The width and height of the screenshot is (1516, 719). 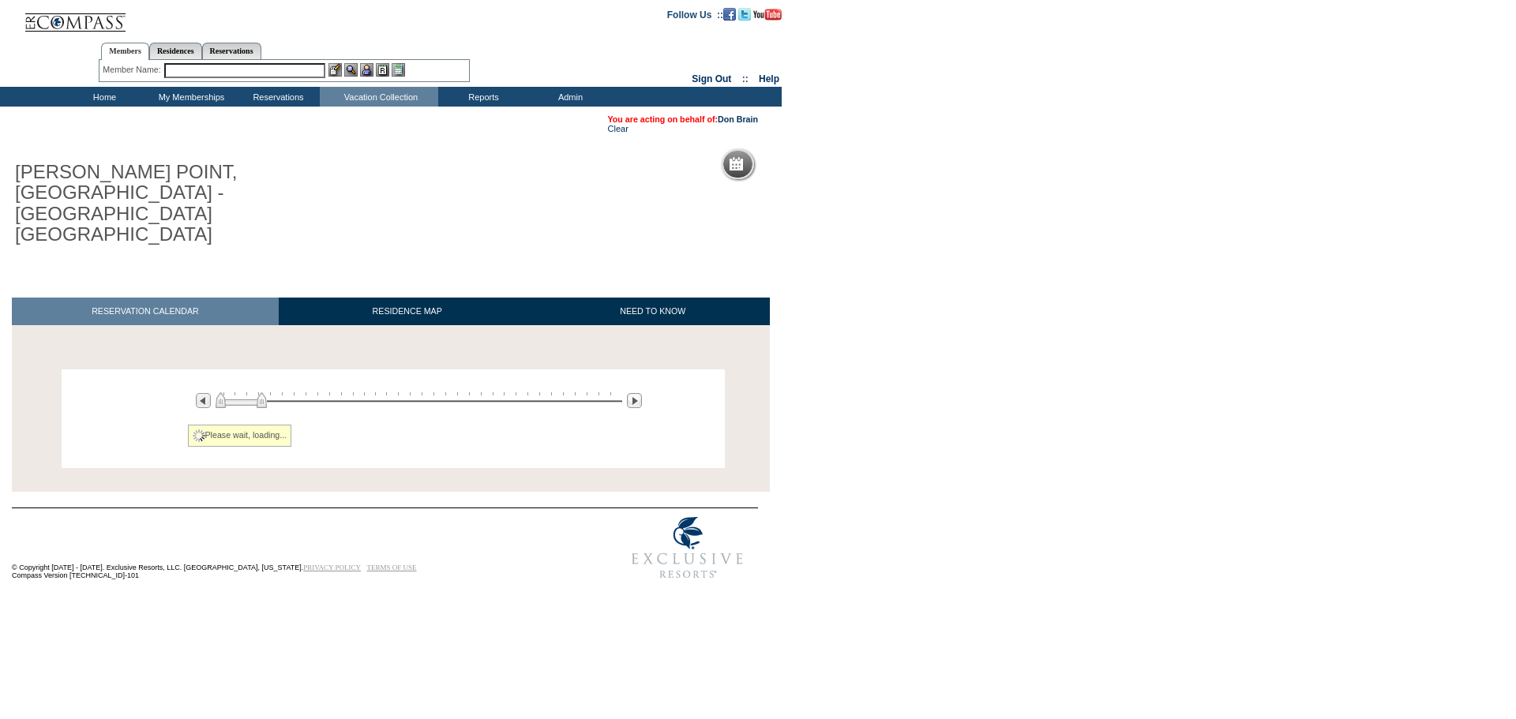 I want to click on img: Previous, so click(x=203, y=400).